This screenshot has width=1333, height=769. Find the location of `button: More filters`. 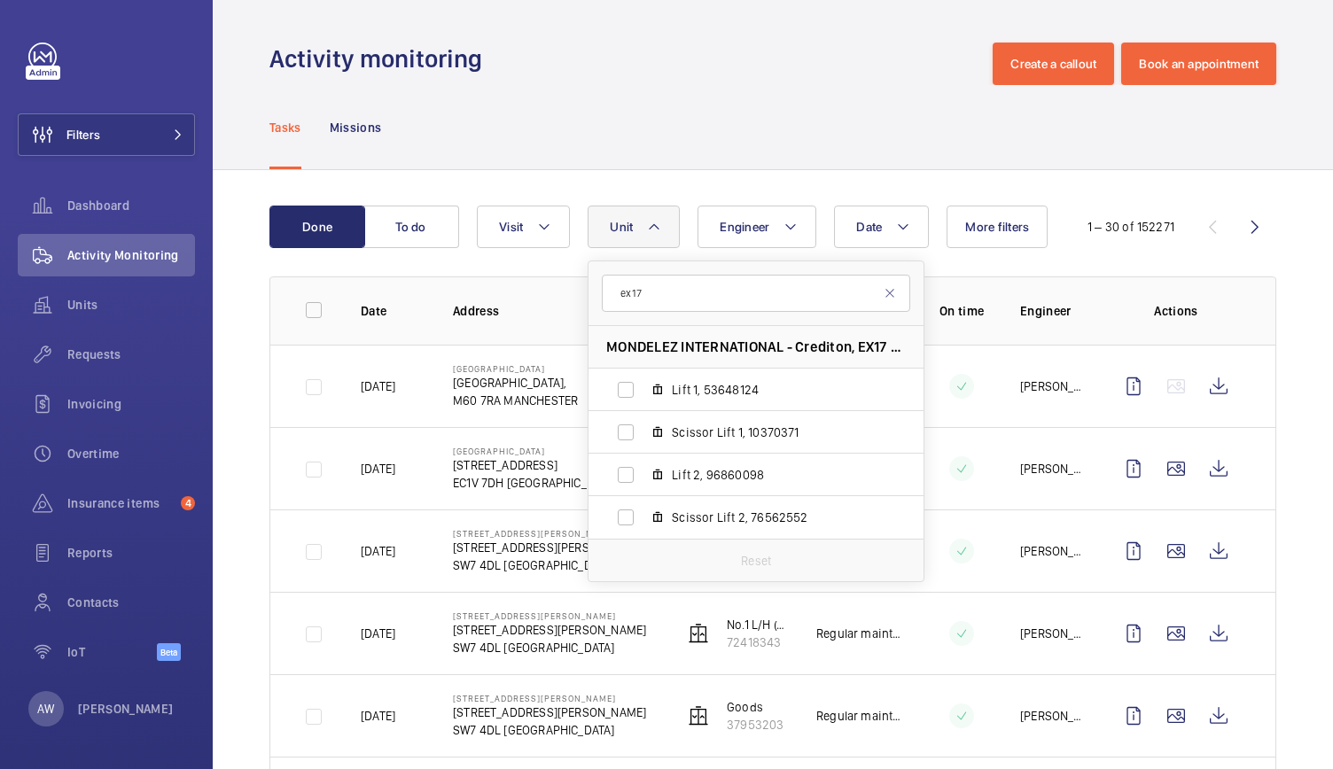

button: More filters is located at coordinates (997, 227).